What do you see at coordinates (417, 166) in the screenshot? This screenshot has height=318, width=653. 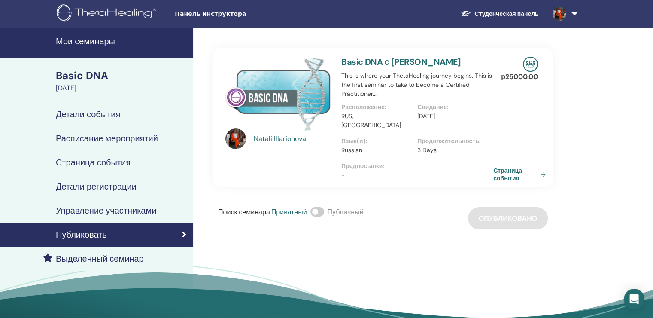 I see `p: Предпосылки :` at bounding box center [417, 166].